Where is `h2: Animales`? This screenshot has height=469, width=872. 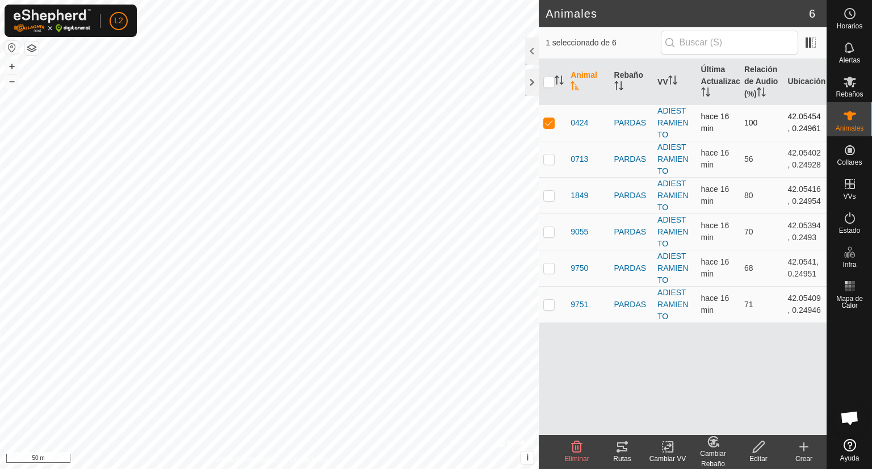 h2: Animales is located at coordinates (677, 14).